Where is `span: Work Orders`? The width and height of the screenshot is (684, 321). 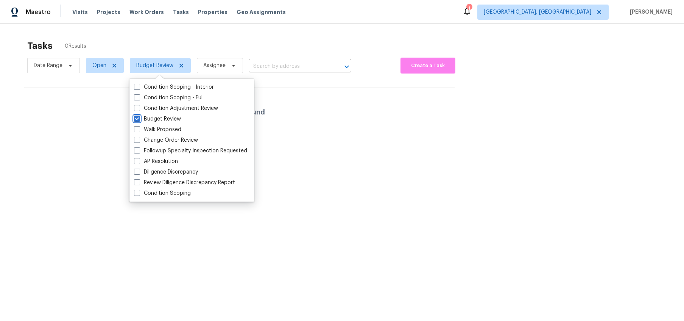 span: Work Orders is located at coordinates (146, 12).